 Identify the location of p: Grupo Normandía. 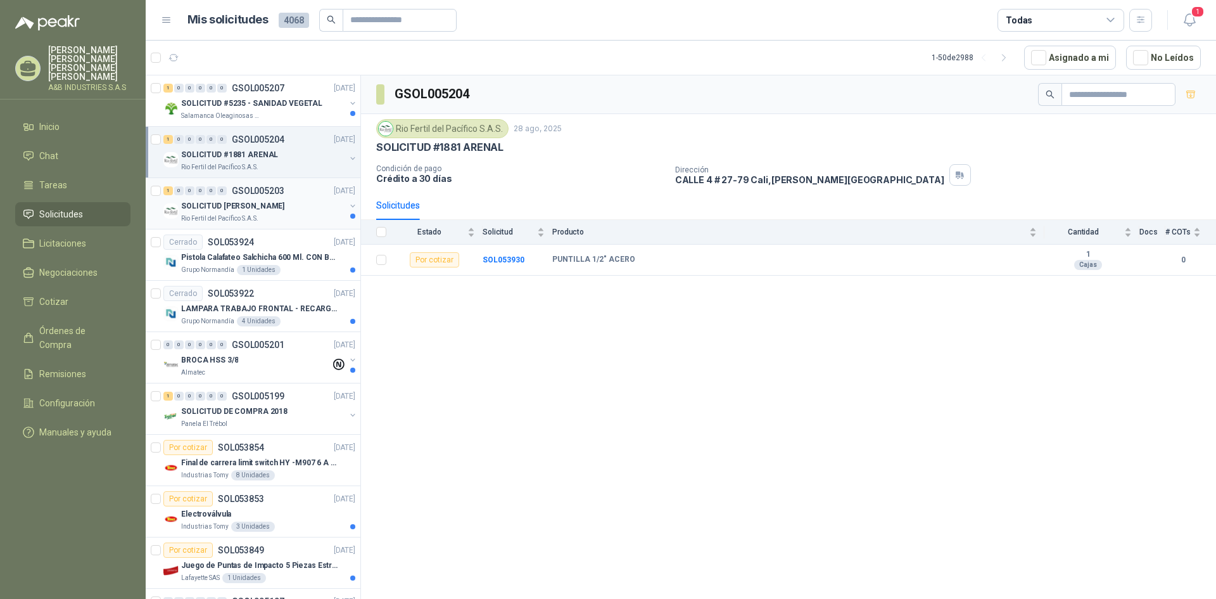
(208, 321).